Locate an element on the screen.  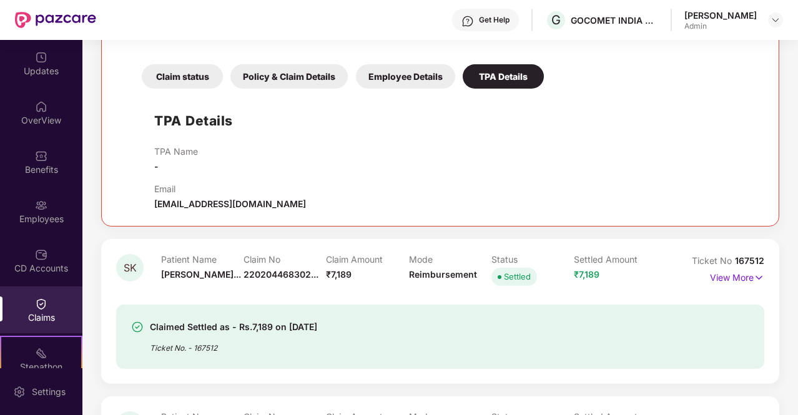
span: Reimbursement is located at coordinates (443, 274).